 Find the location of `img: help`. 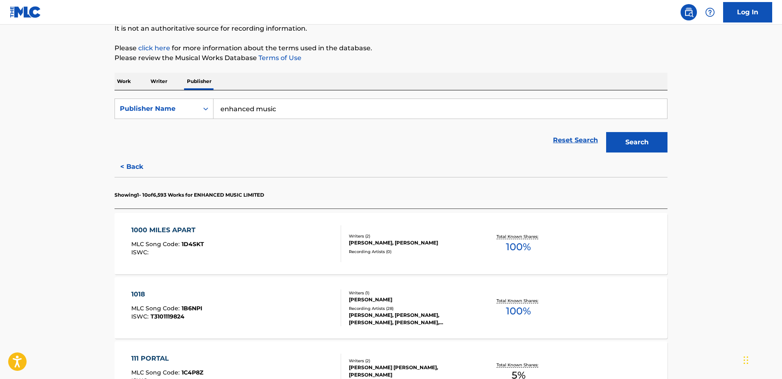

img: help is located at coordinates (710, 12).